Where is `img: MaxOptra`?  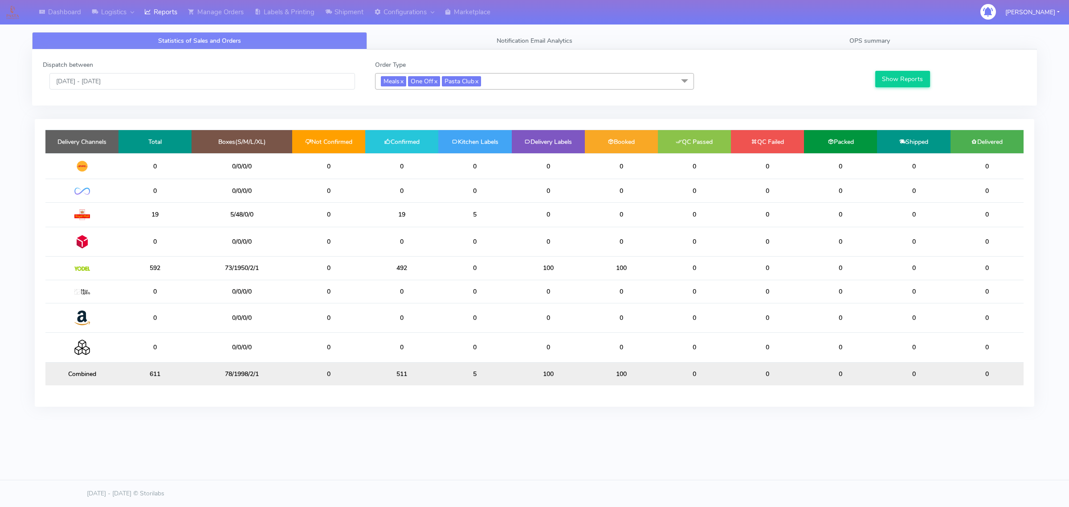
img: MaxOptra is located at coordinates (82, 292).